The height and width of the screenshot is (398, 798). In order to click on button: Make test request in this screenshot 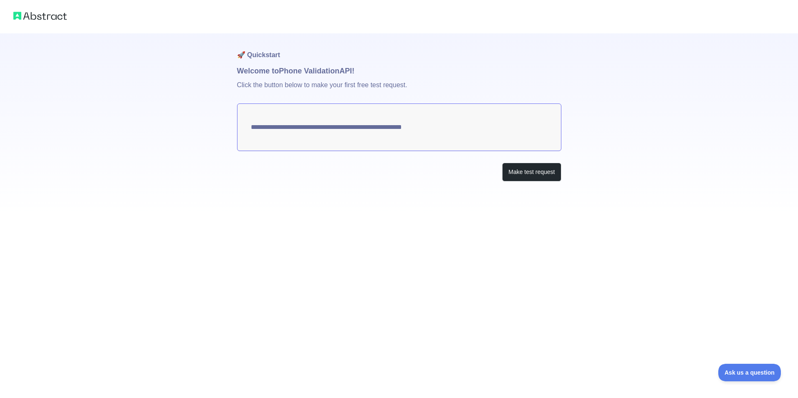, I will do `click(532, 172)`.